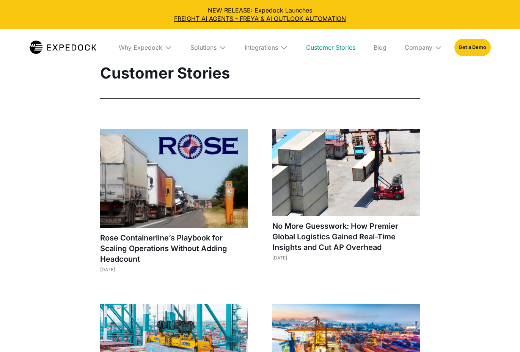  Describe the element at coordinates (260, 73) in the screenshot. I see `h1: Customer Stories` at that location.